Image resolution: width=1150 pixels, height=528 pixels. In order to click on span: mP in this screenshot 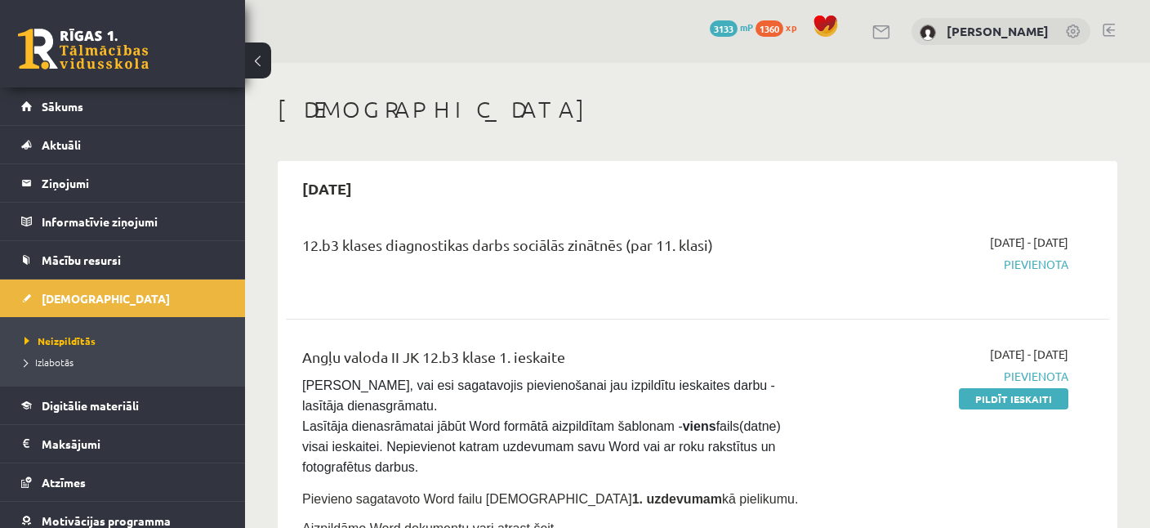, I will do `click(747, 27)`.